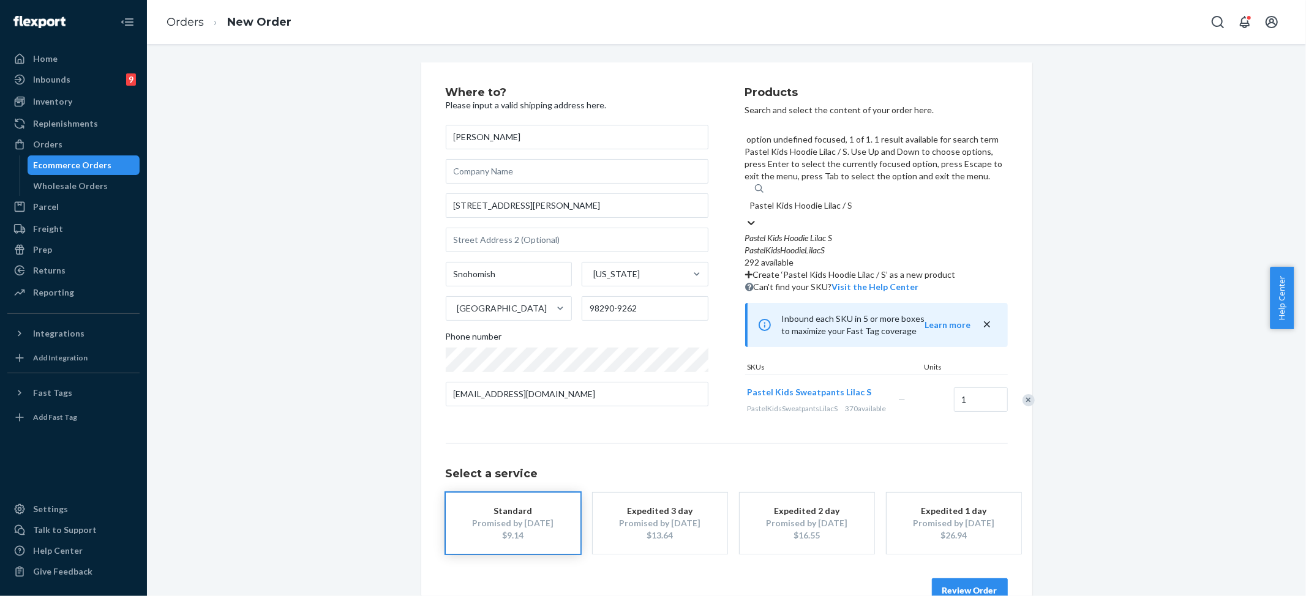 The height and width of the screenshot is (596, 1306). I want to click on div: Returns, so click(49, 271).